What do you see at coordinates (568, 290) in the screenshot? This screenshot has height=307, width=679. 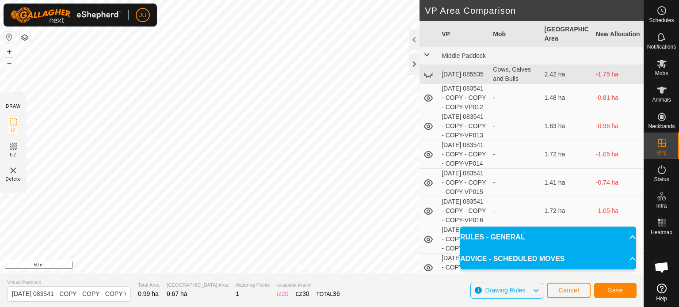 I see `button: Cancel` at bounding box center [568, 290].